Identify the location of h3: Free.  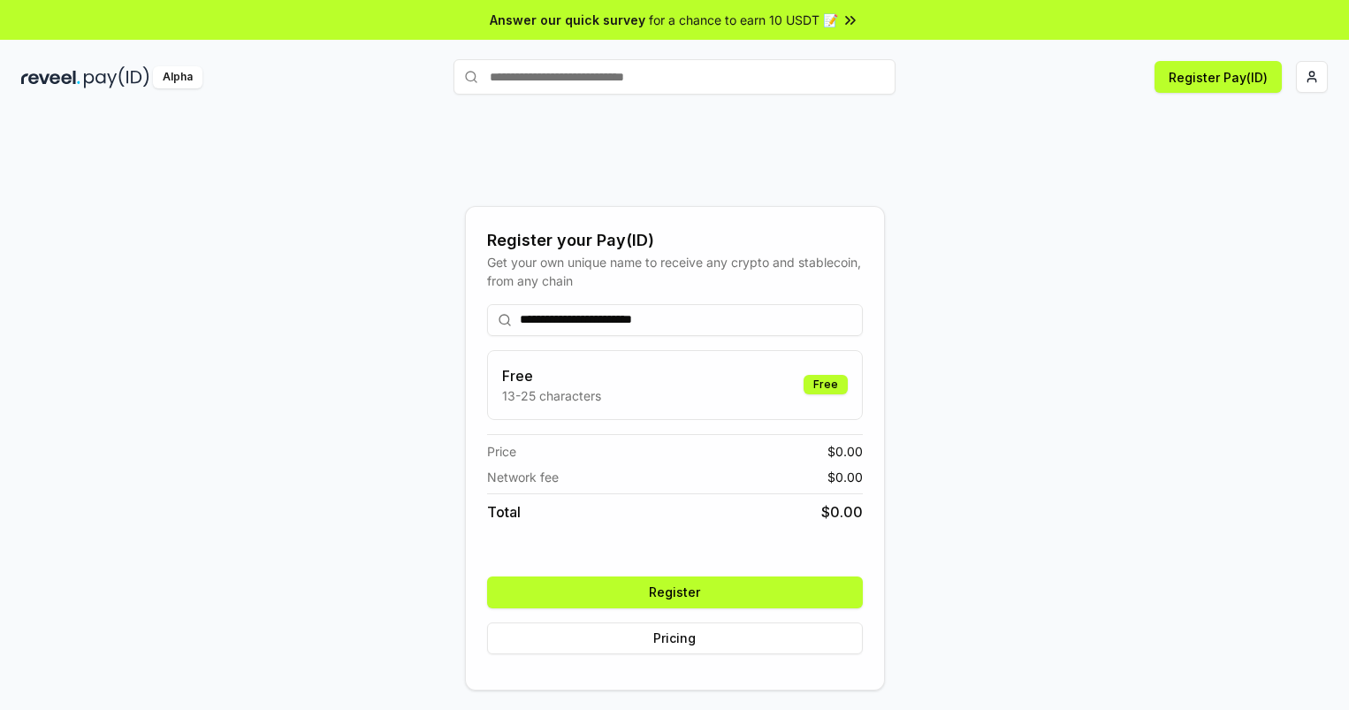
(552, 376).